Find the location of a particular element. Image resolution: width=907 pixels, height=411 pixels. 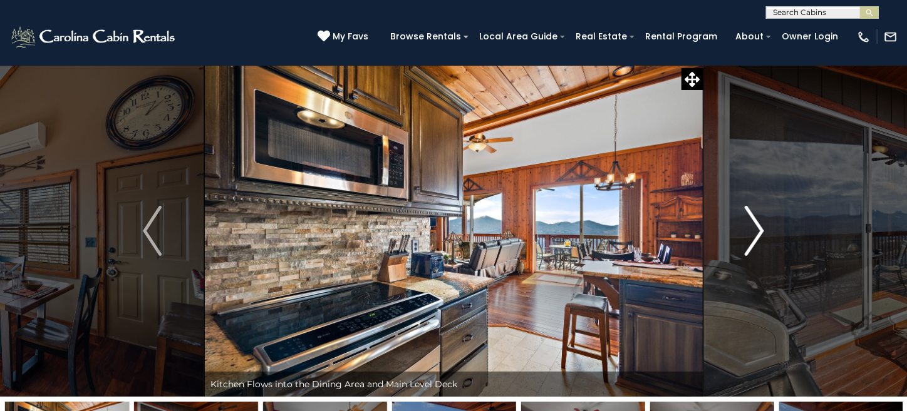

a: My Favs is located at coordinates (344, 37).